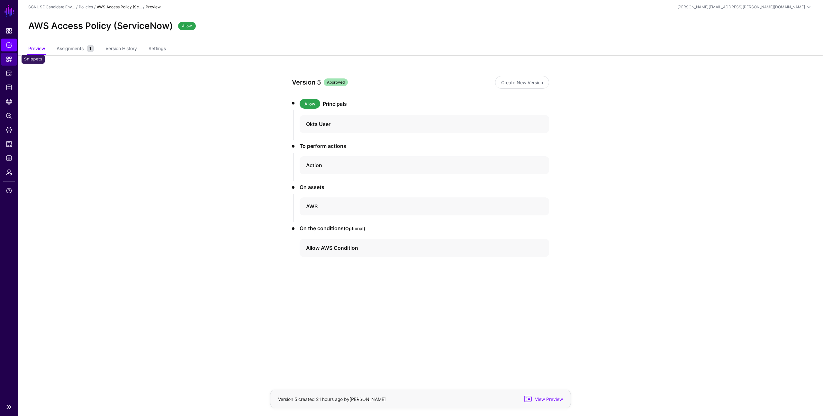 The width and height of the screenshot is (823, 416). Describe the element at coordinates (548, 399) in the screenshot. I see `span: View Preview` at that location.